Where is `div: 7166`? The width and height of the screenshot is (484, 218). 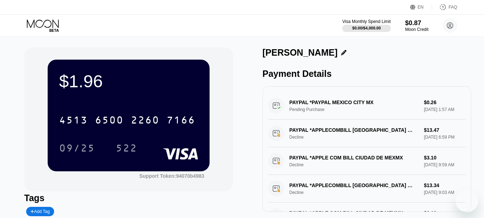
div: 7166 is located at coordinates (181, 121).